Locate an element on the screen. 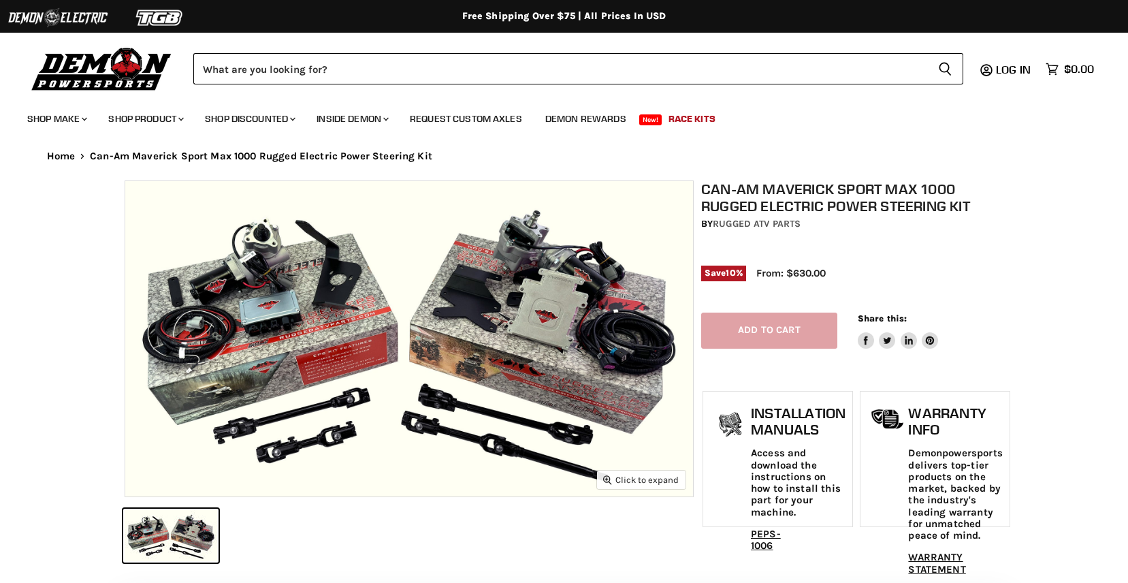 The image size is (1128, 583). a: Shop Product is located at coordinates (145, 118).